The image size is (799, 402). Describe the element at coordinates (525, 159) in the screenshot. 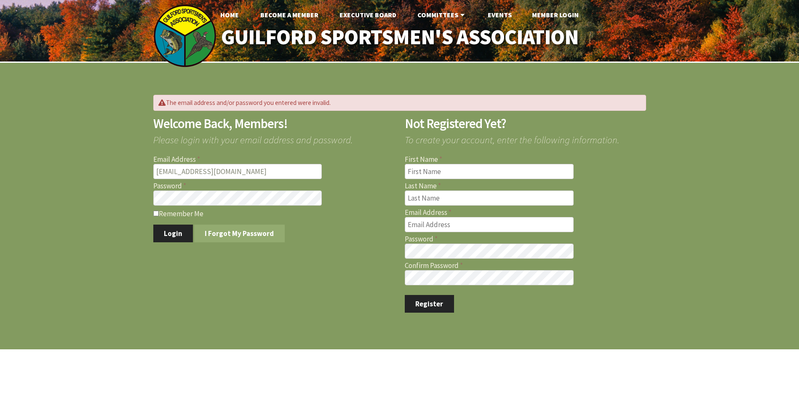

I see `label: First Name` at that location.